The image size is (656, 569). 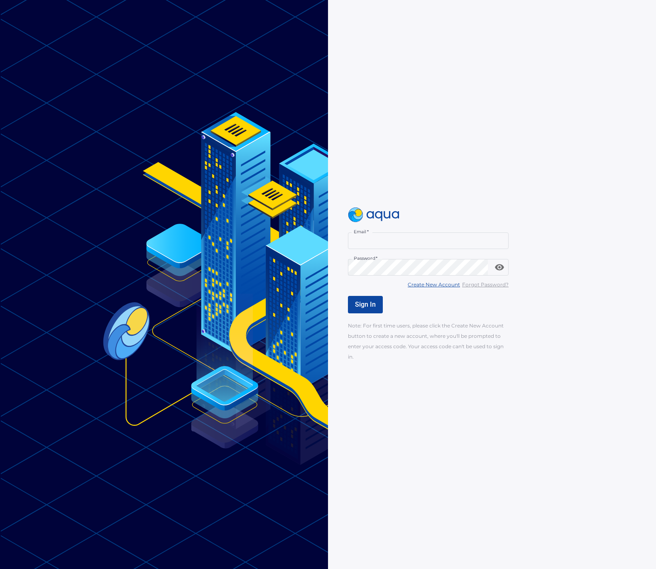 What do you see at coordinates (434, 284) in the screenshot?
I see `u: Create New Account` at bounding box center [434, 284].